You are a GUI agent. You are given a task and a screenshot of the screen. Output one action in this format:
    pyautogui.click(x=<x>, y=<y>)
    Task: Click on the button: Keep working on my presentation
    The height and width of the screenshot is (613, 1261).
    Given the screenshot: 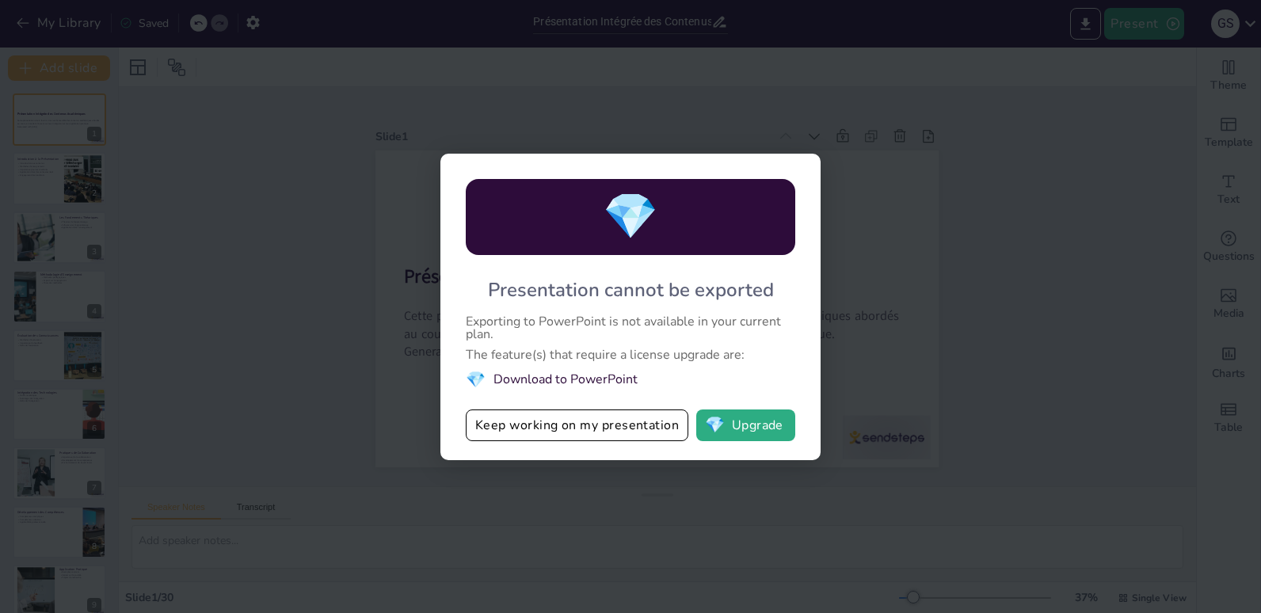 What is the action you would take?
    pyautogui.click(x=577, y=425)
    